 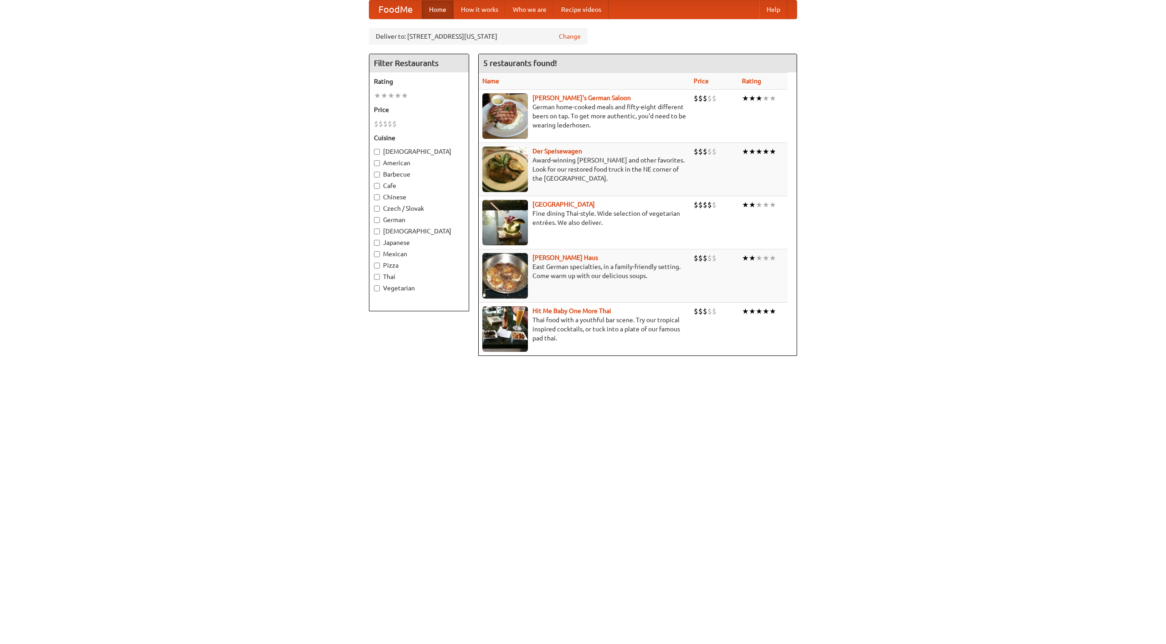 What do you see at coordinates (505, 276) in the screenshot?
I see `img: kohlhaus.jpg` at bounding box center [505, 276].